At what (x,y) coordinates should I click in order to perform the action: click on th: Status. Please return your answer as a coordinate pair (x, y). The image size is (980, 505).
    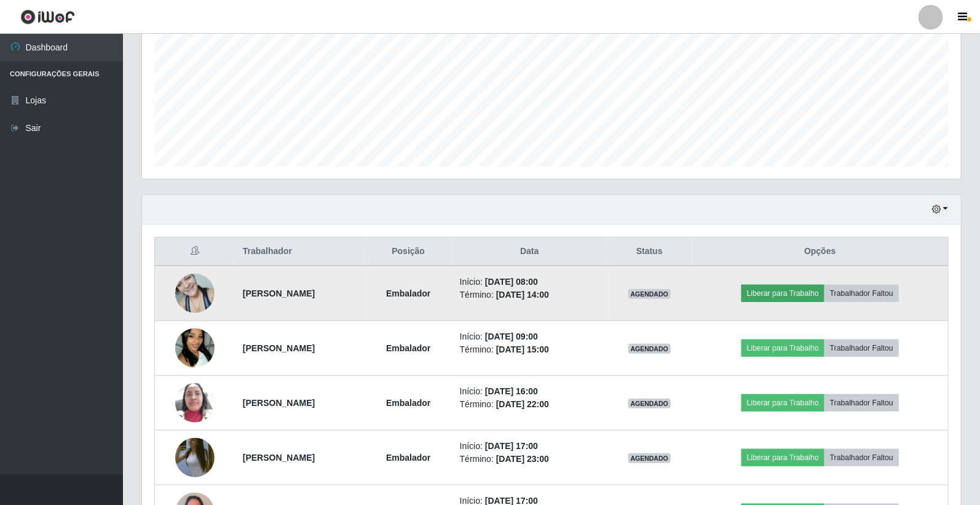
    Looking at the image, I should click on (649, 252).